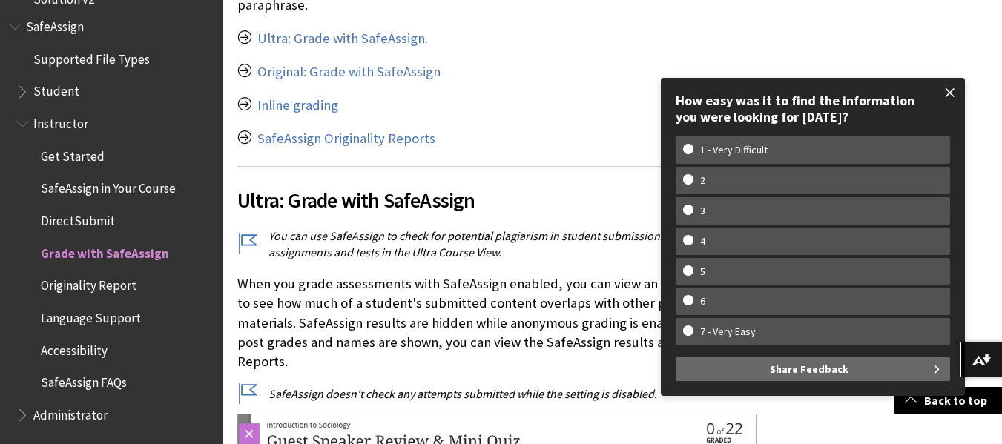 This screenshot has width=1002, height=444. What do you see at coordinates (702, 301) in the screenshot?
I see `w-span: 6` at bounding box center [702, 301].